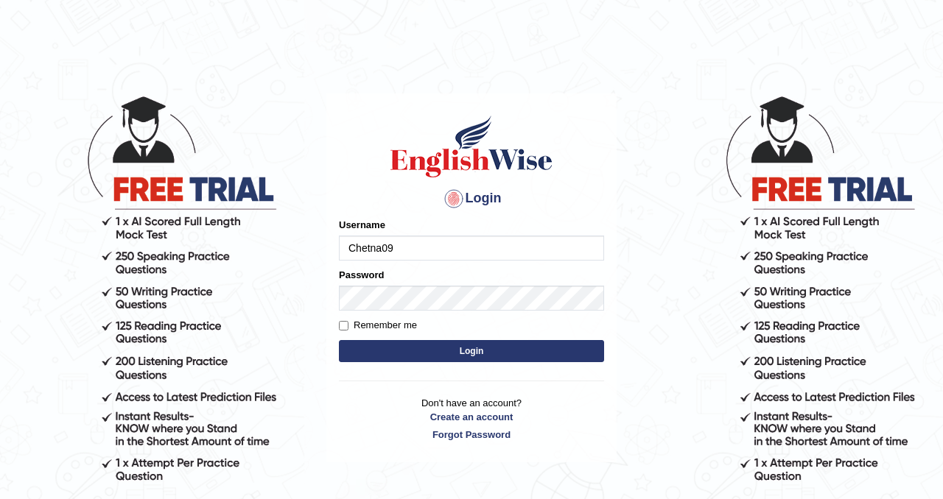  What do you see at coordinates (471, 435) in the screenshot?
I see `a: Forgot Password` at bounding box center [471, 435].